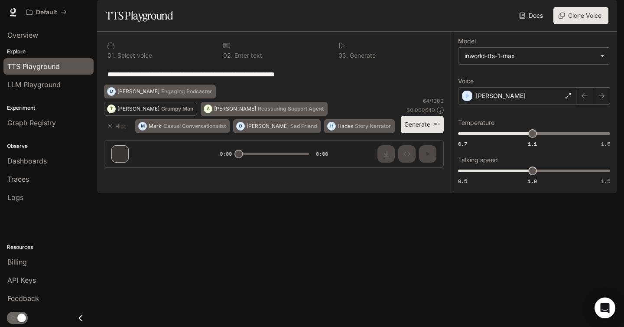  Describe the element at coordinates (143, 126) in the screenshot. I see `div: M` at that location.